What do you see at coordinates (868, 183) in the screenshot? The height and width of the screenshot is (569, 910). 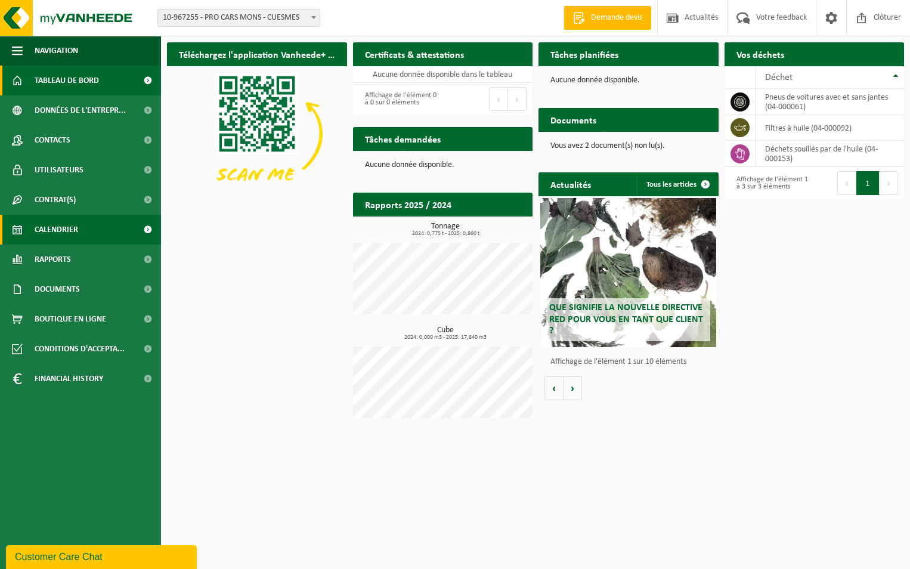 I see `button: 1` at bounding box center [868, 183].